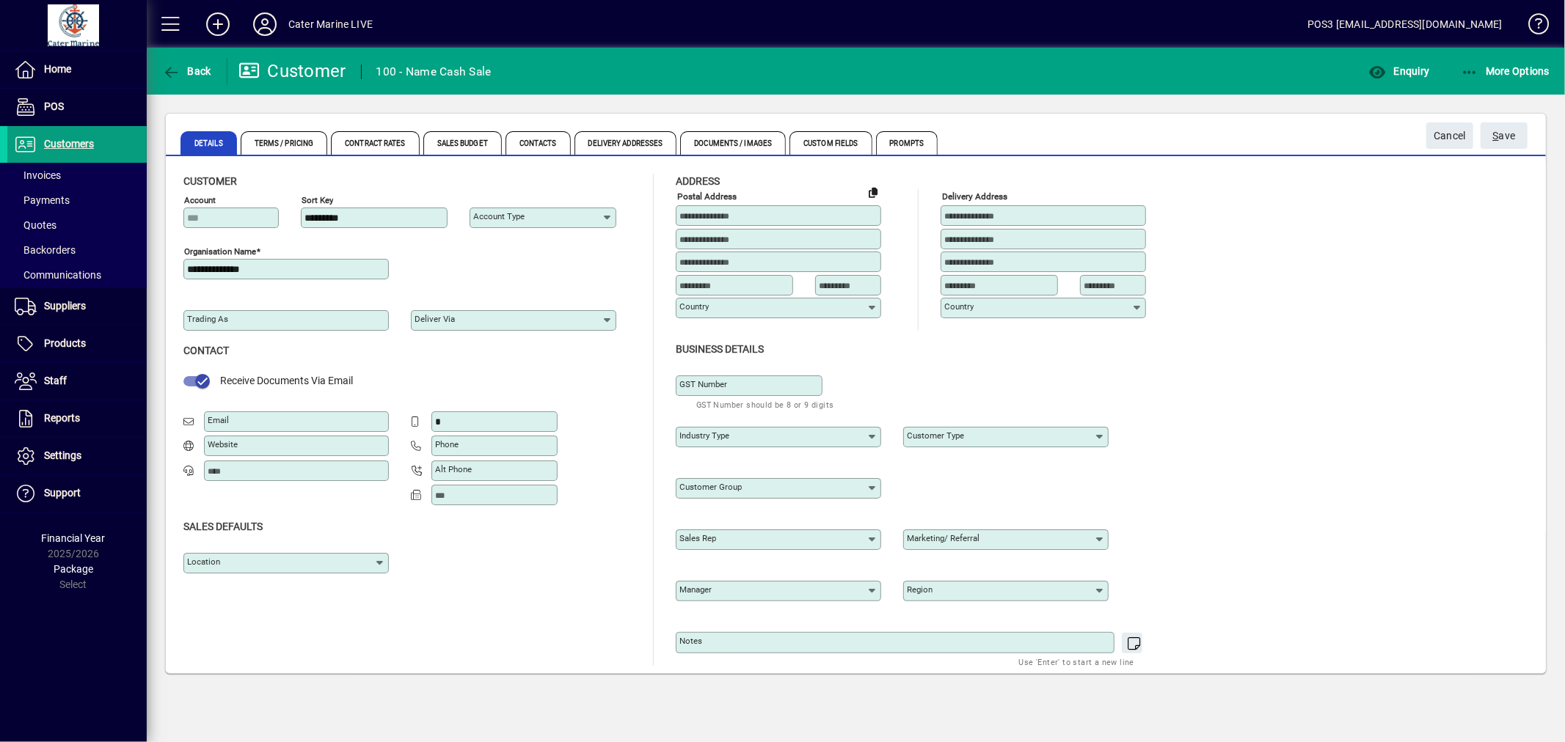  What do you see at coordinates (220, 252) in the screenshot?
I see `mat-label: Organisation name` at bounding box center [220, 252].